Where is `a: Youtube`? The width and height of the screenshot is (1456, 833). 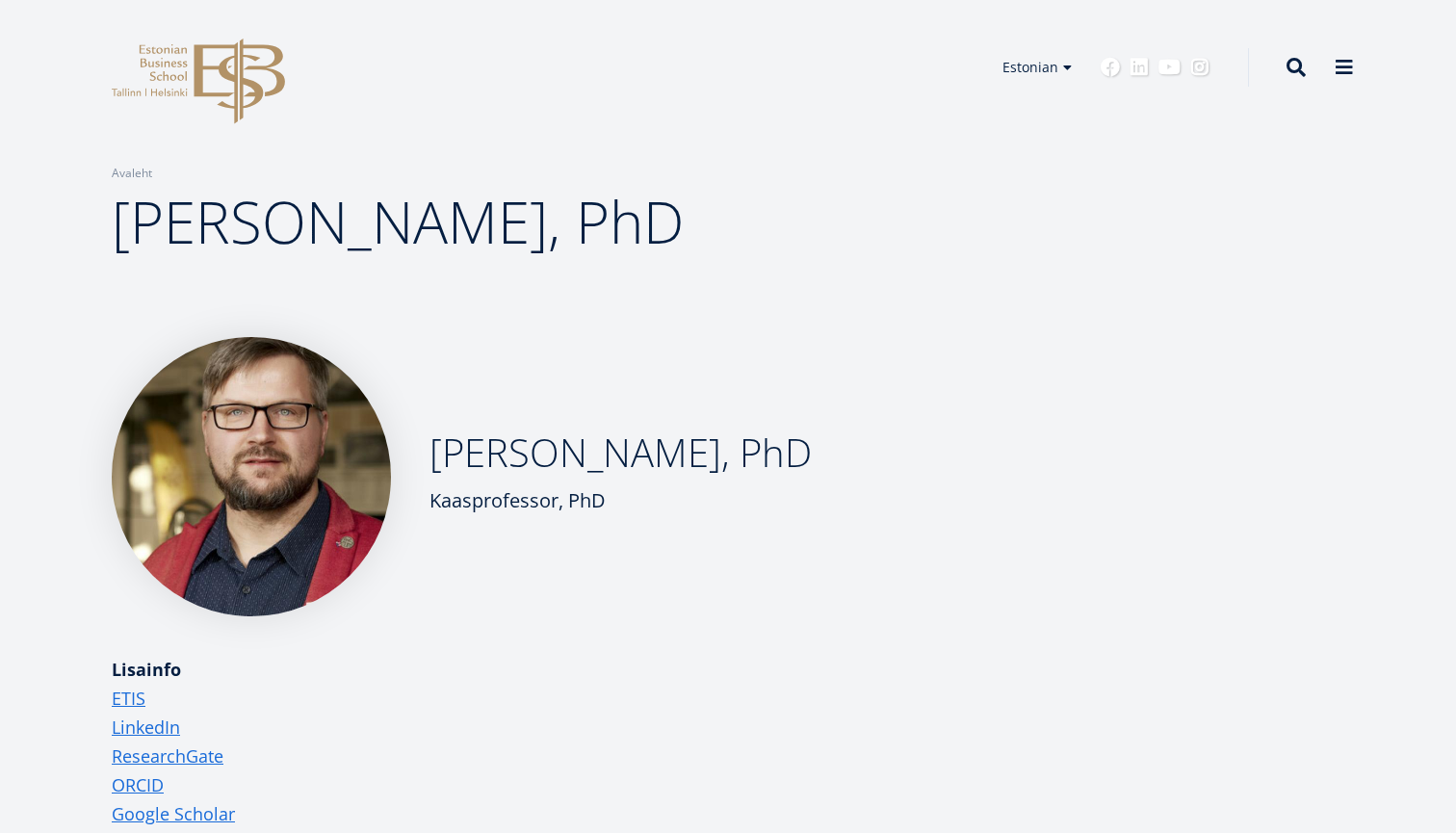
a: Youtube is located at coordinates (1170, 68).